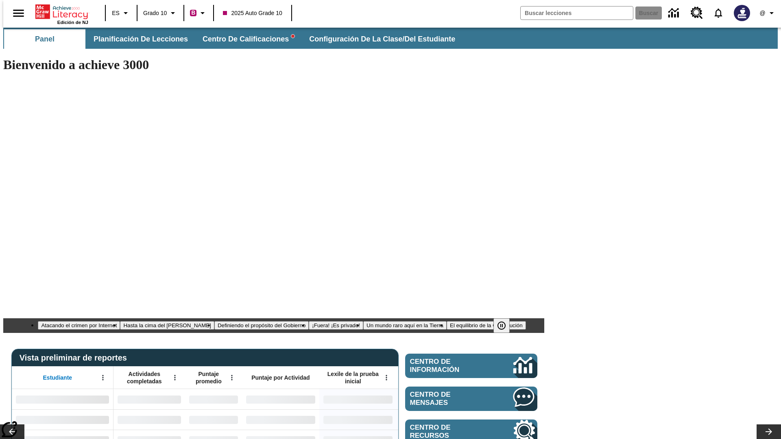 Image resolution: width=781 pixels, height=439 pixels. Describe the element at coordinates (382, 39) in the screenshot. I see `button: Configuración de la clase/del estudiante` at that location.